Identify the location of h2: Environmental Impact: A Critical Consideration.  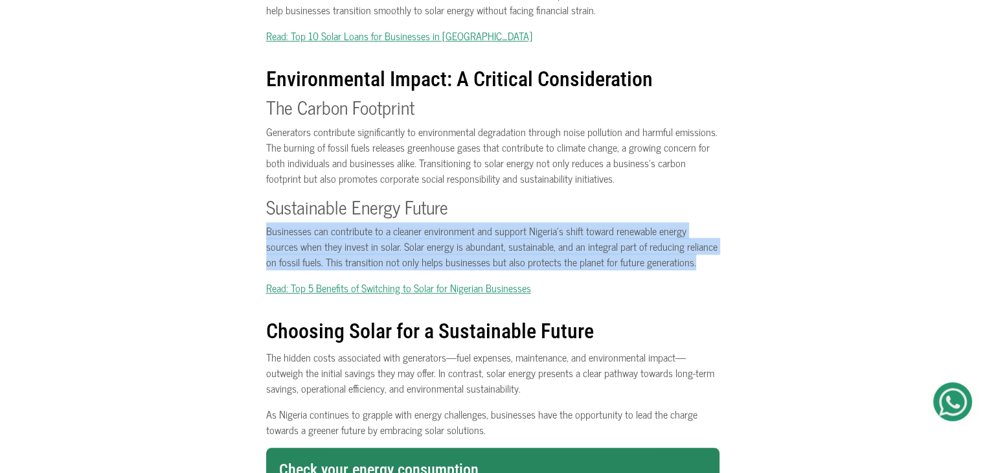
(493, 72).